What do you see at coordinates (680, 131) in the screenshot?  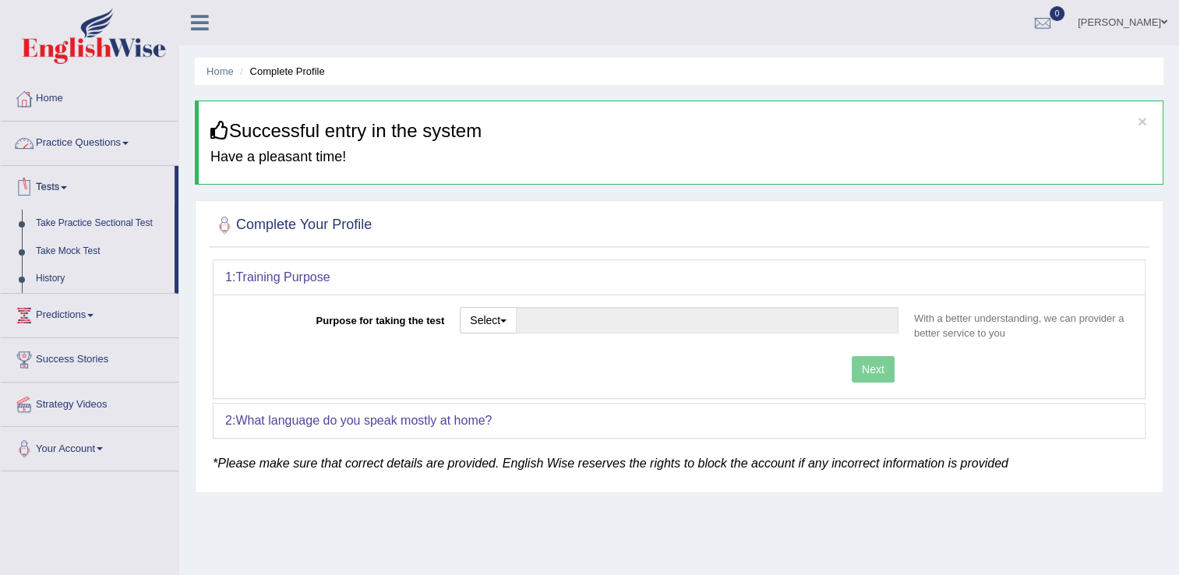 I see `h3: Successful entry in the system` at bounding box center [680, 131].